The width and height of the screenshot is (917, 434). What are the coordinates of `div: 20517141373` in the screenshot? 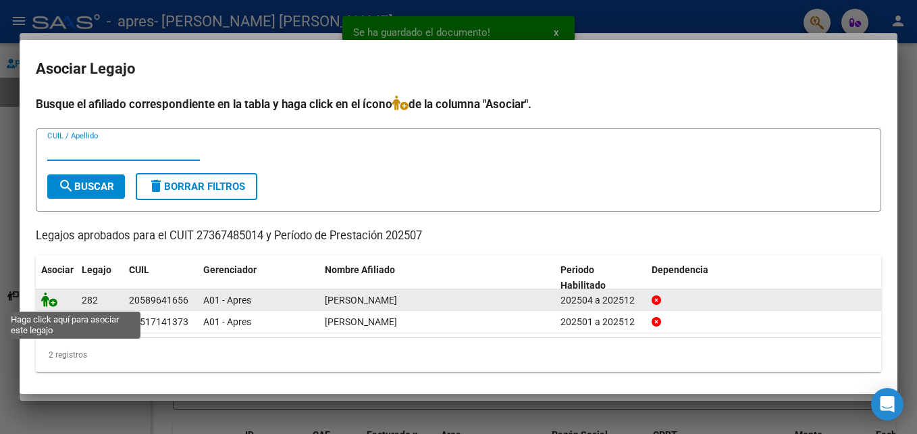 It's located at (159, 322).